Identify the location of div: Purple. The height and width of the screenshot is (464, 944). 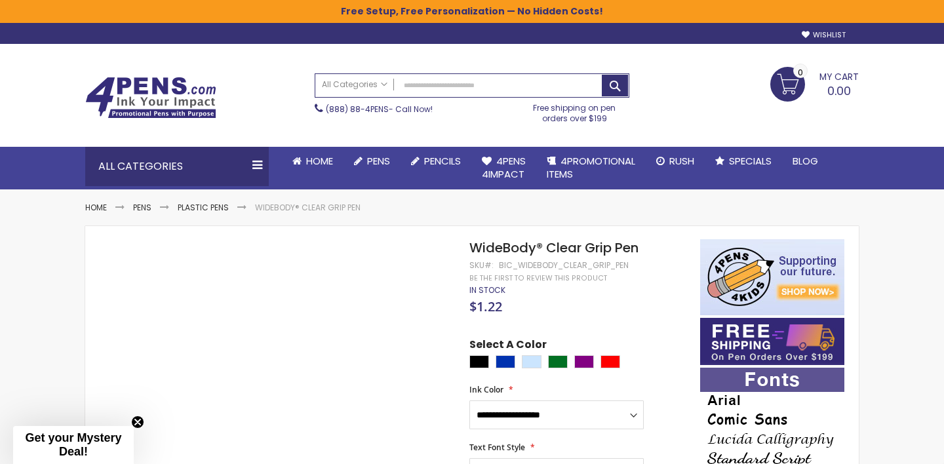
(584, 362).